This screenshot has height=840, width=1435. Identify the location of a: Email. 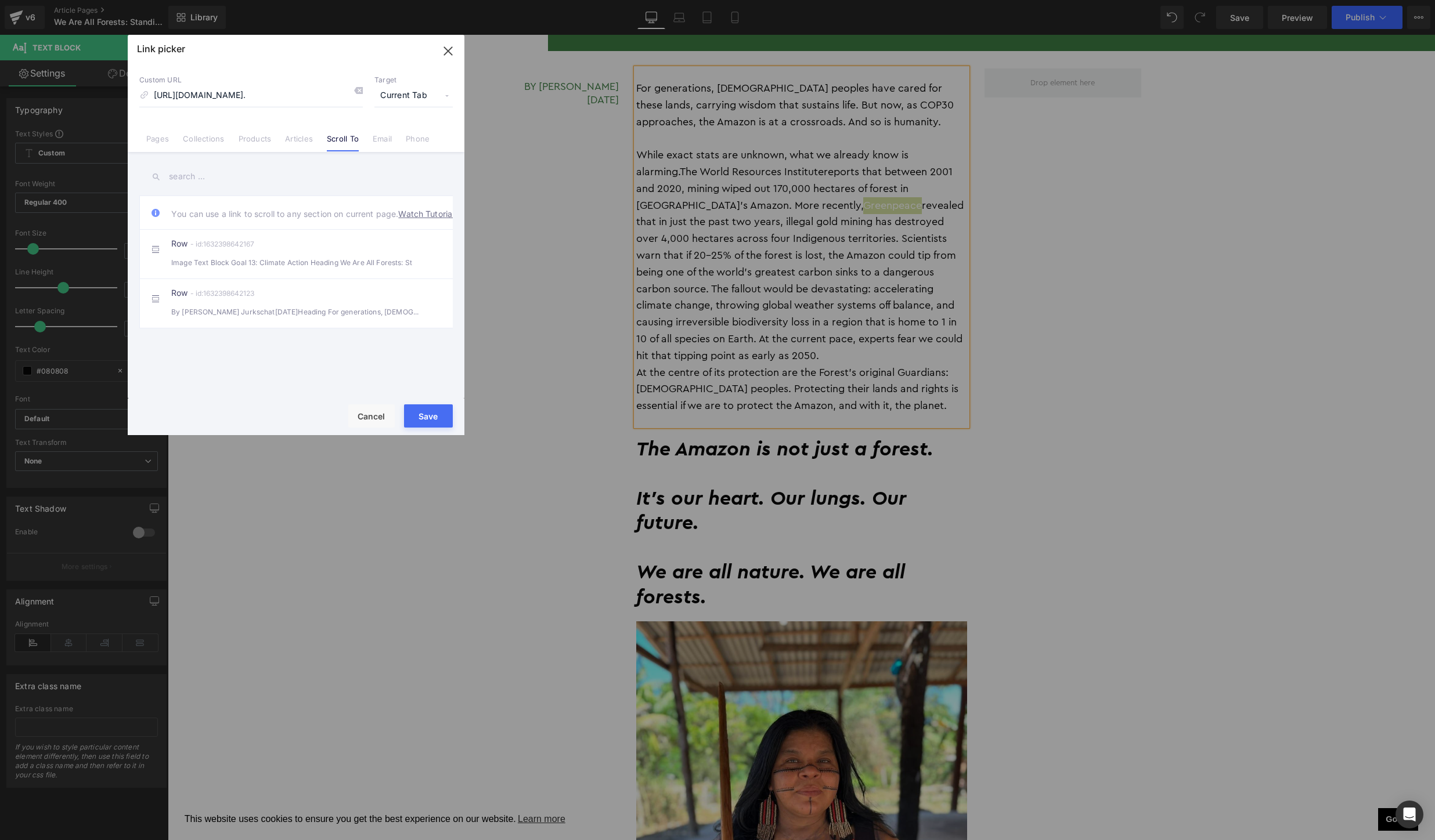
(382, 143).